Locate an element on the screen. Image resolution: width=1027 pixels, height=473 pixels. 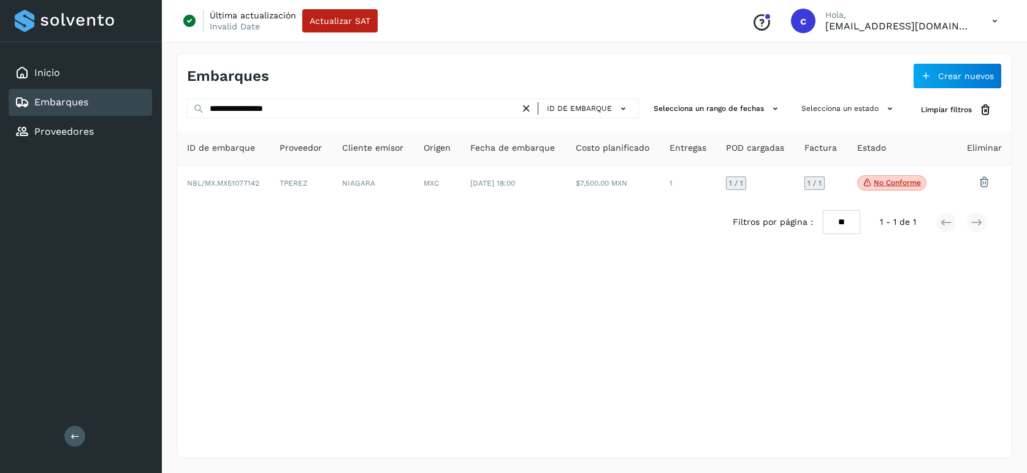
h4: Embarques is located at coordinates (228, 76).